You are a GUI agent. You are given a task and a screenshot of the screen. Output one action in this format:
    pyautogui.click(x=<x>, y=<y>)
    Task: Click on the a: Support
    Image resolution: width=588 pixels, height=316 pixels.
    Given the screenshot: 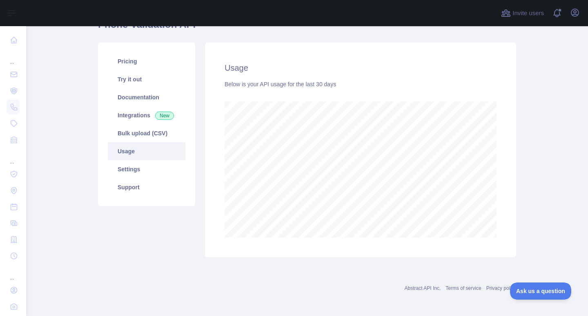 What is the action you would take?
    pyautogui.click(x=147, y=187)
    